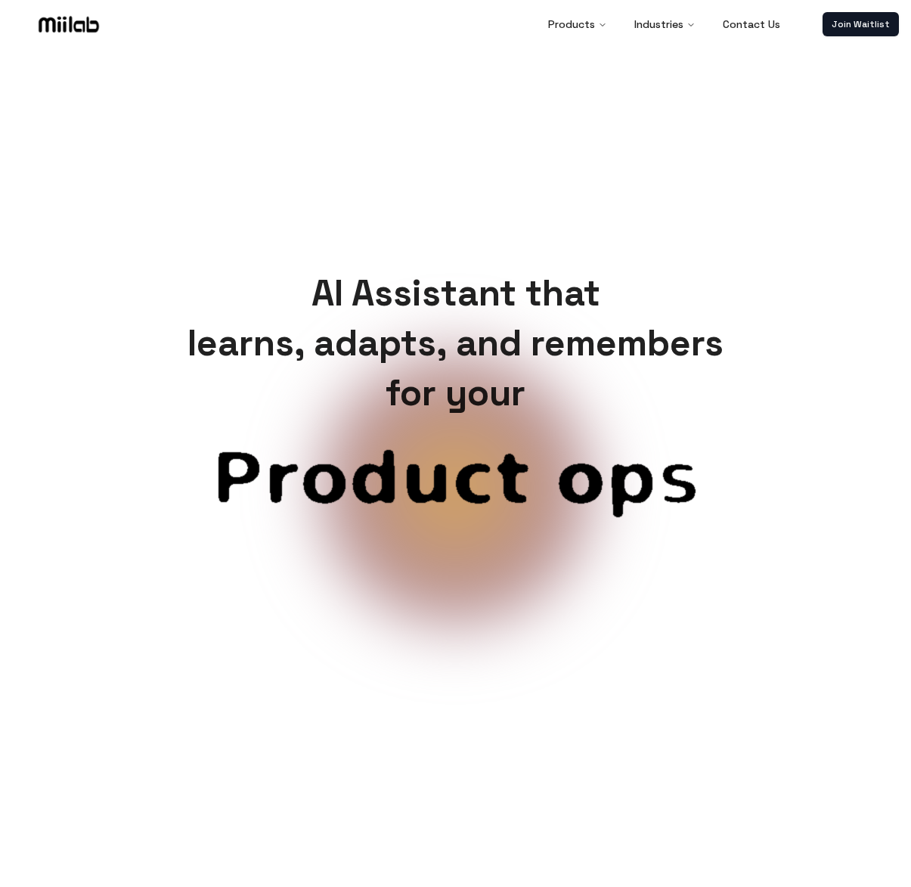 The width and height of the screenshot is (911, 887). What do you see at coordinates (861, 24) in the screenshot?
I see `a: Join Waitlist` at bounding box center [861, 24].